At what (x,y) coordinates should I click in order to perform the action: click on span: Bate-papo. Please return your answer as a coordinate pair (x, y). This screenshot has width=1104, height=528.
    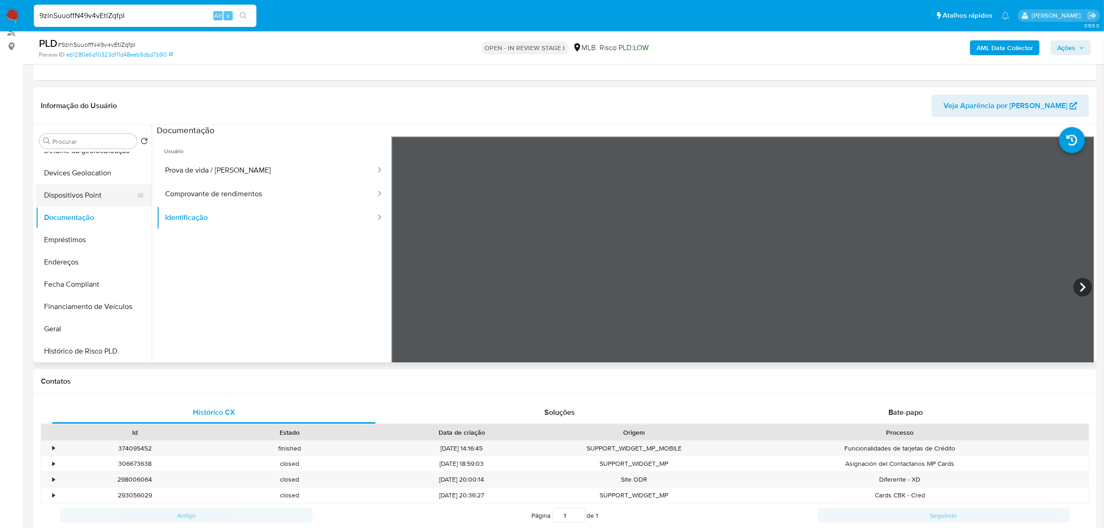
    Looking at the image, I should click on (905, 412).